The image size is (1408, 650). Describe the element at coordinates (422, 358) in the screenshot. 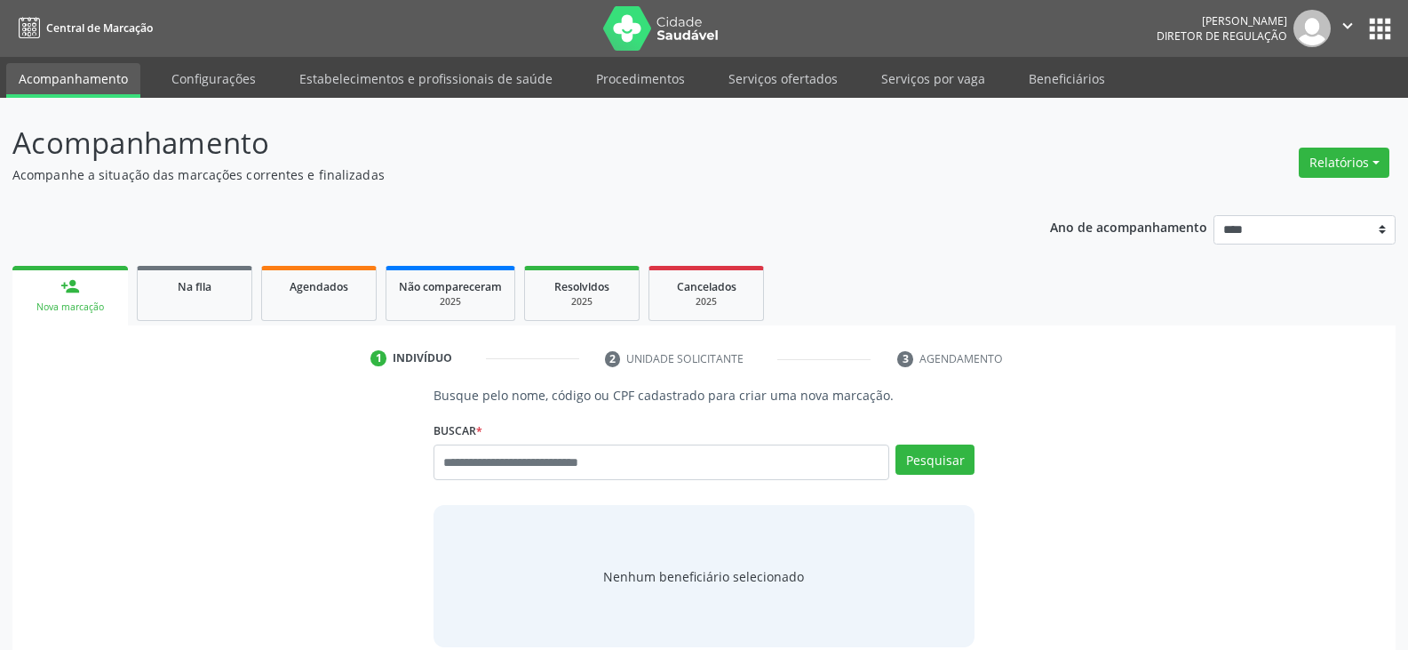

I see `div: Indivíduo` at that location.